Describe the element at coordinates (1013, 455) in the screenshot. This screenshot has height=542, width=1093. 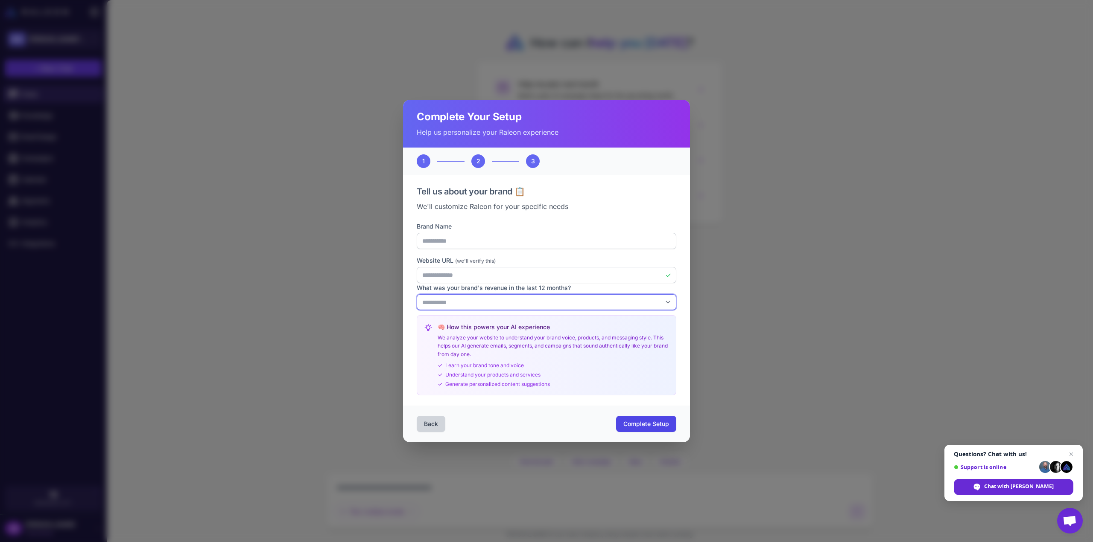
I see `span: Questions? Chat with us!` at that location.